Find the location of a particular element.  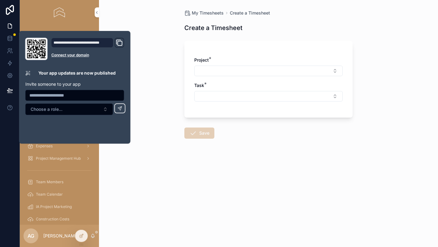

span: Team Calendar is located at coordinates (49, 194).